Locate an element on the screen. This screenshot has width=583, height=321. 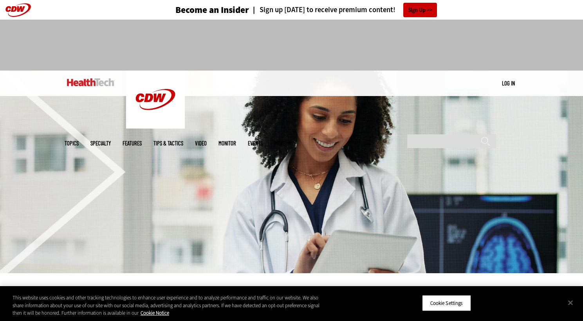
span: Topics is located at coordinates (72, 143).